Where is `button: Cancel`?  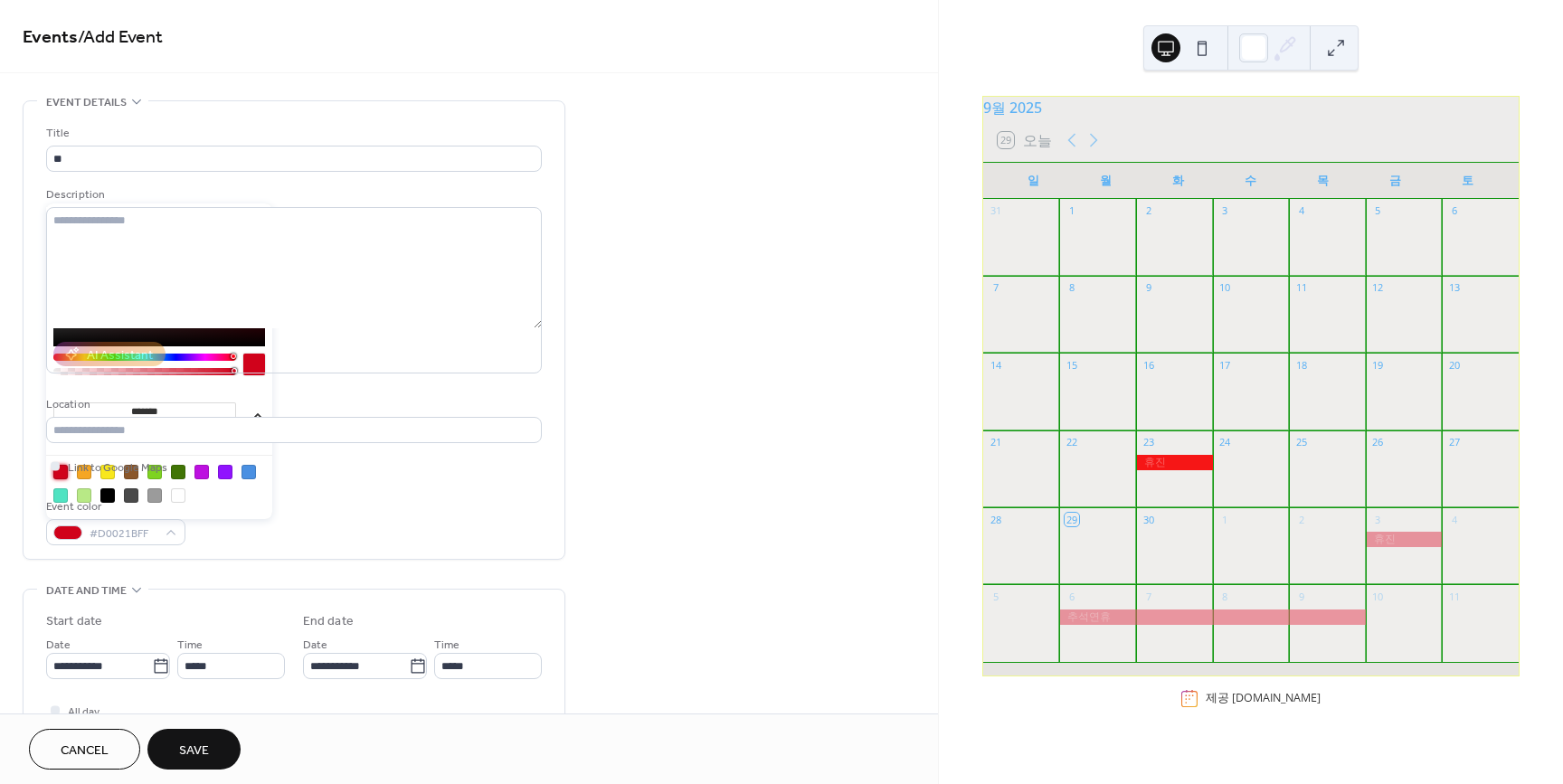
button: Cancel is located at coordinates (84, 749).